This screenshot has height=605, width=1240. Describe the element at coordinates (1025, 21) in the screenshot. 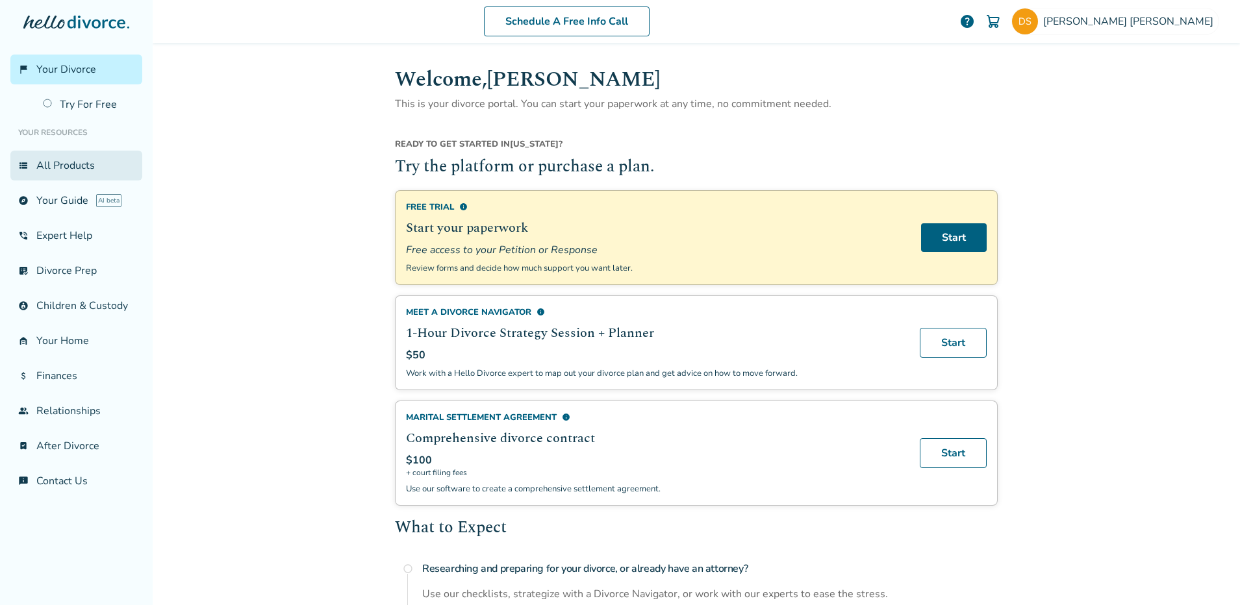

I see `img: dswezey2+portal1@gmail.com` at that location.